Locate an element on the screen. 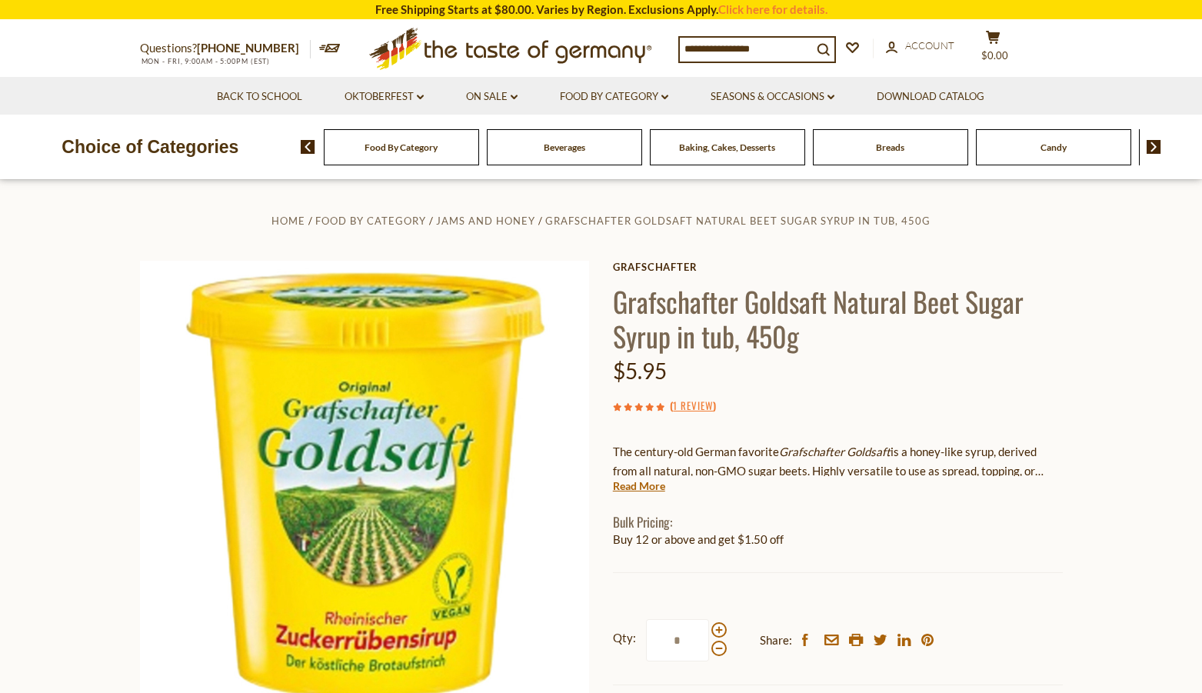 The width and height of the screenshot is (1202, 693). span: $5.95 is located at coordinates (640, 371).